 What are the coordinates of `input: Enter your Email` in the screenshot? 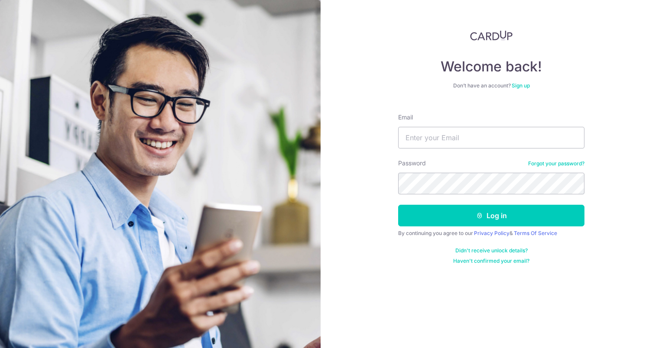 It's located at (491, 138).